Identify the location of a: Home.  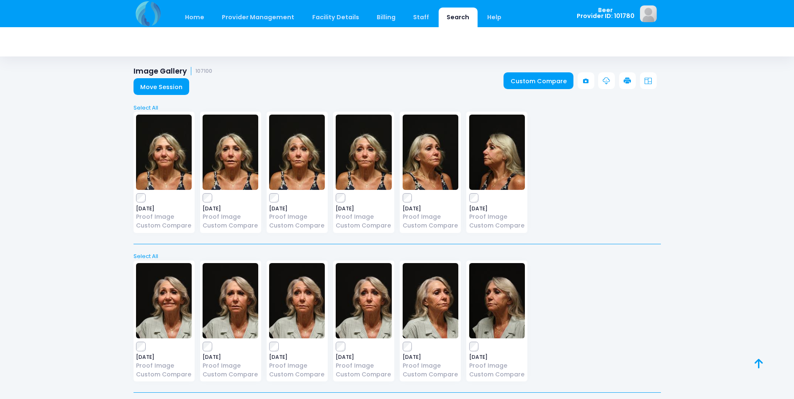
(195, 17).